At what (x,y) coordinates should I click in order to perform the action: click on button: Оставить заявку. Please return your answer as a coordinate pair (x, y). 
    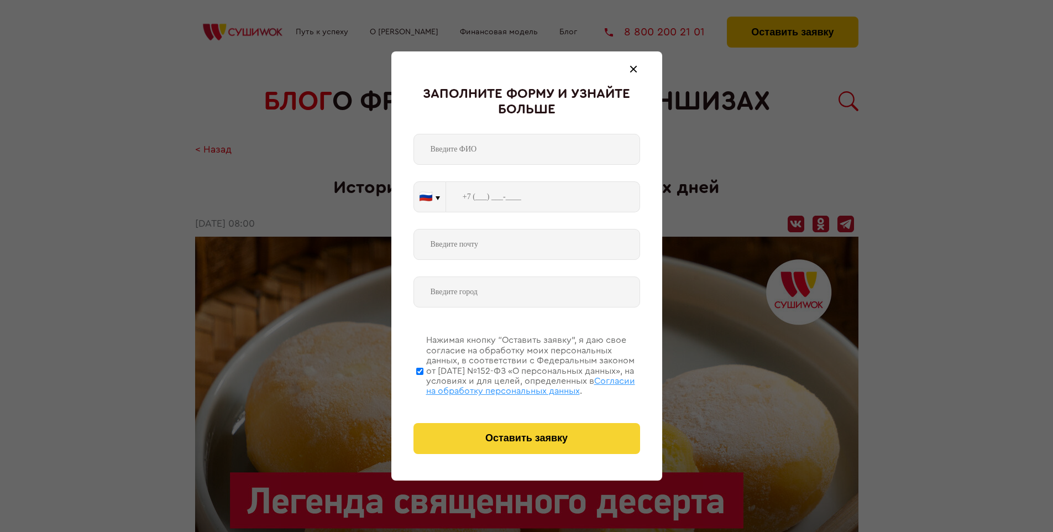
    Looking at the image, I should click on (527, 439).